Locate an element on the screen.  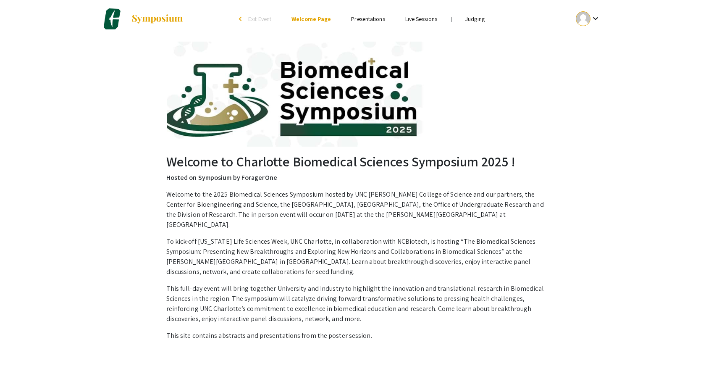
a: Charlotte Biomedical Sciences Symposium 2025 is located at coordinates (142, 19).